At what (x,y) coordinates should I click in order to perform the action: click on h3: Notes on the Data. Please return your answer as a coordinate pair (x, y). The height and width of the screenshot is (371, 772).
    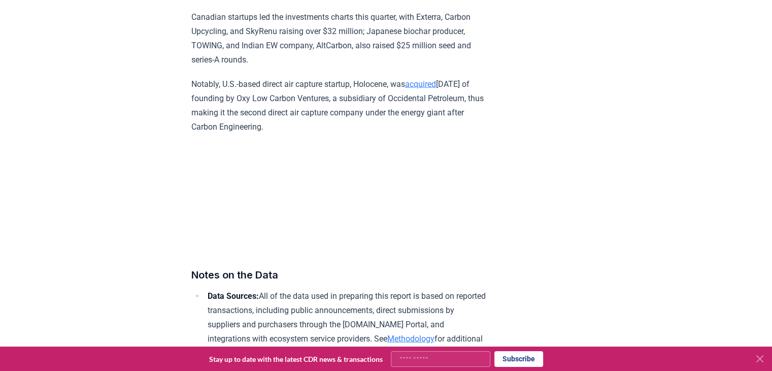
    Looking at the image, I should click on (340, 275).